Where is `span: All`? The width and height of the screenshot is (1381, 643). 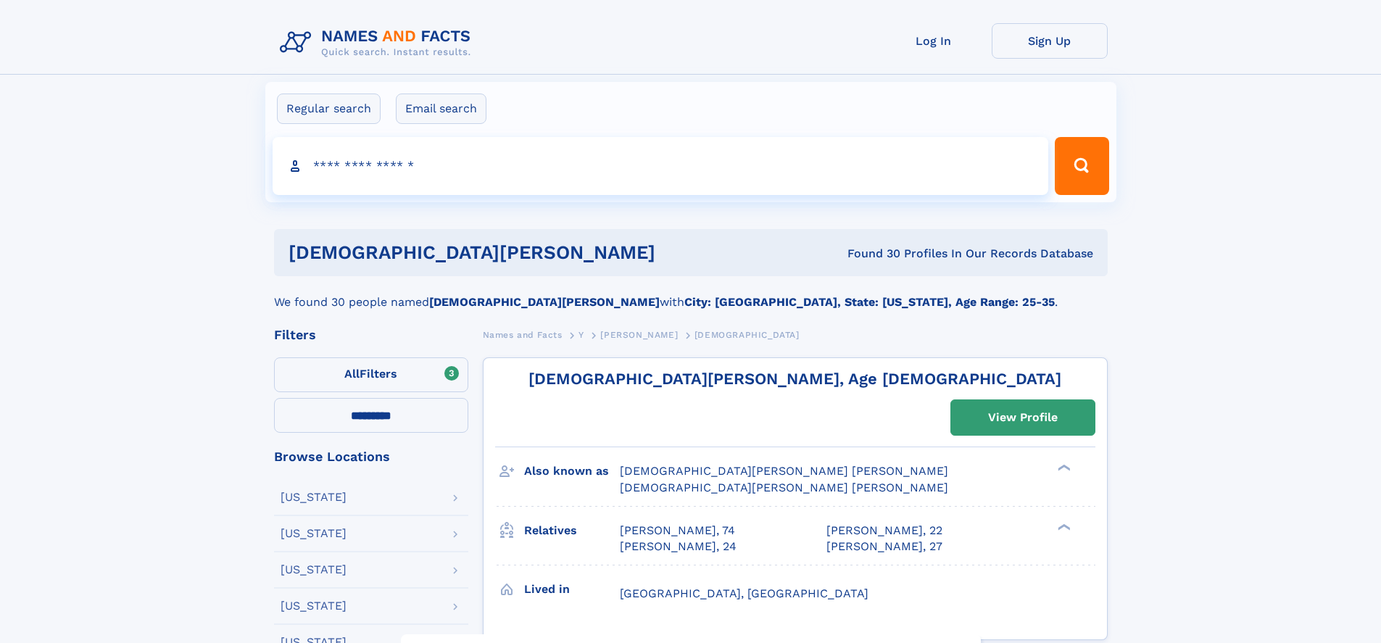 span: All is located at coordinates (352, 373).